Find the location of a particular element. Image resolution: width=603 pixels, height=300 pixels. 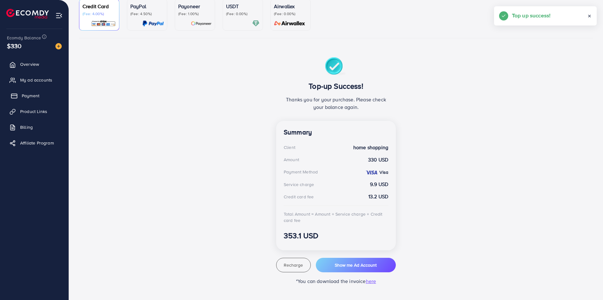

a: logo is located at coordinates (27, 14).